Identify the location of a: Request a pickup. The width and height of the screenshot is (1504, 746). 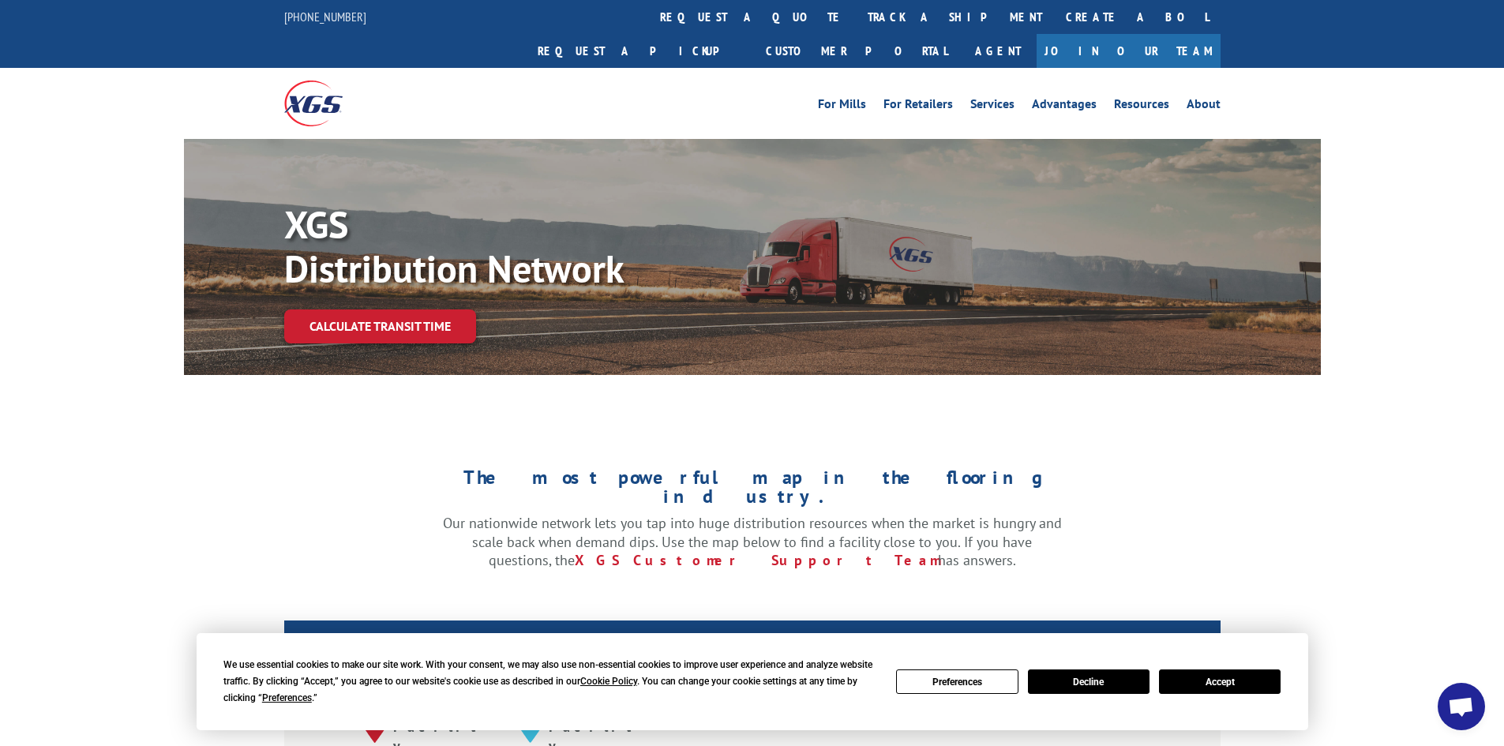
(640, 51).